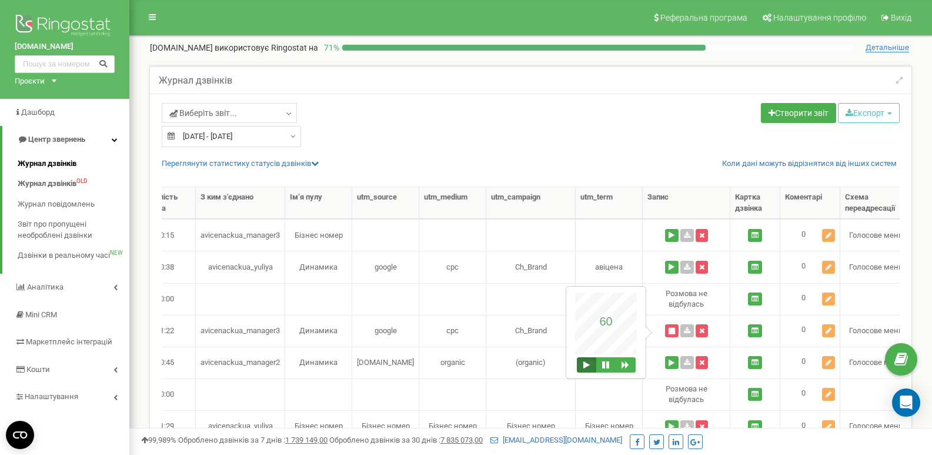  Describe the element at coordinates (241, 362) in the screenshot. I see `td: avicenackua_manager2` at that location.